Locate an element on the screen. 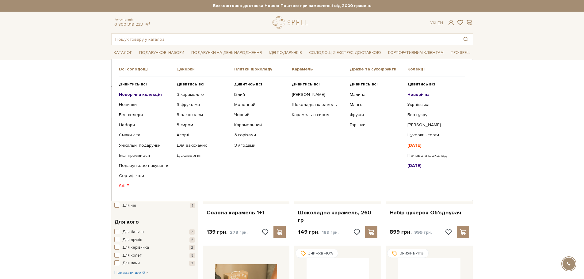  a: З алкоголем is located at coordinates (203, 115).